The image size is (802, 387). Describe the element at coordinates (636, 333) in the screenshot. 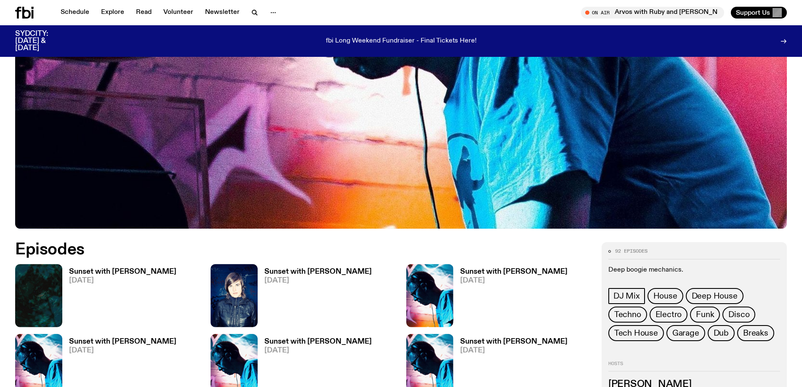

I see `a: Tech House` at that location.